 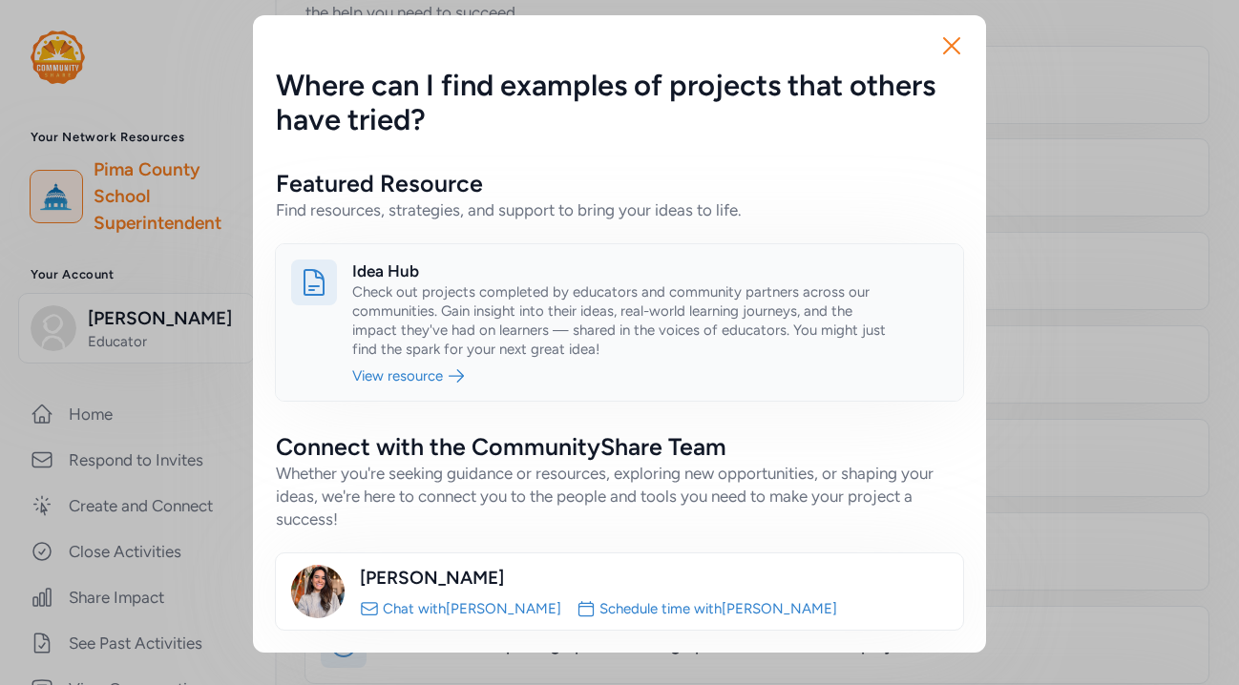 I want to click on h2: Featured Resource, so click(x=619, y=183).